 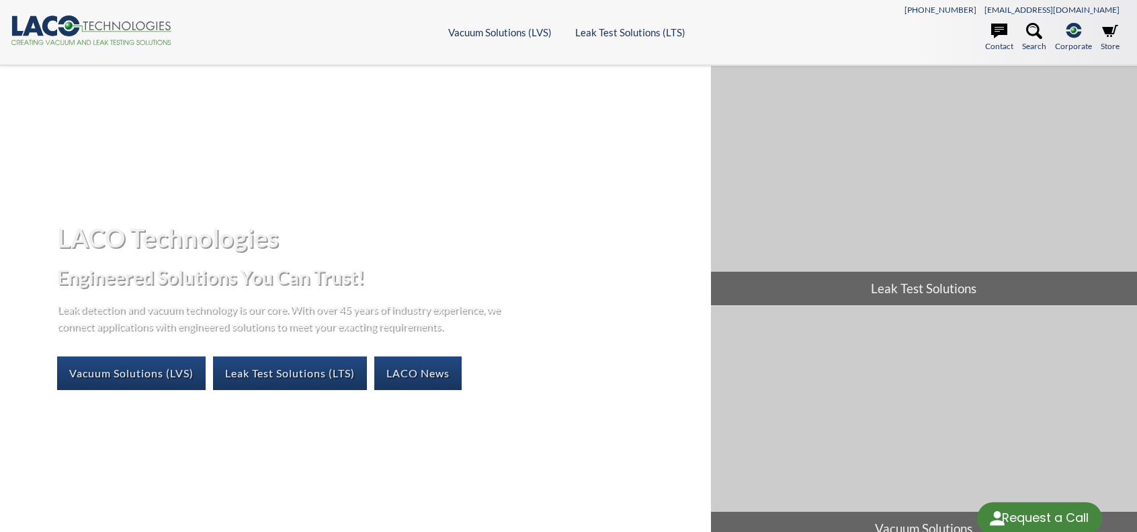 I want to click on h2: Engineered Solutions You Can Trust!, so click(x=378, y=277).